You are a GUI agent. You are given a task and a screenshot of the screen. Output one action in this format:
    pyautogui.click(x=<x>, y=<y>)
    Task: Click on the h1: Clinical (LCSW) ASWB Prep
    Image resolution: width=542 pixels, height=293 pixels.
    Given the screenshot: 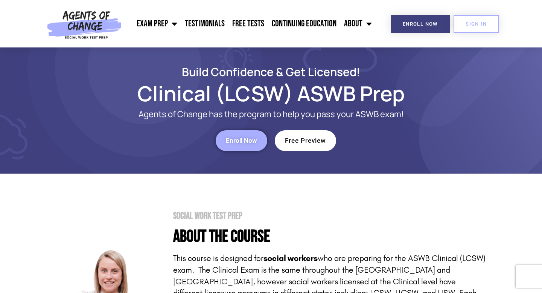 What is the action you would take?
    pyautogui.click(x=271, y=93)
    